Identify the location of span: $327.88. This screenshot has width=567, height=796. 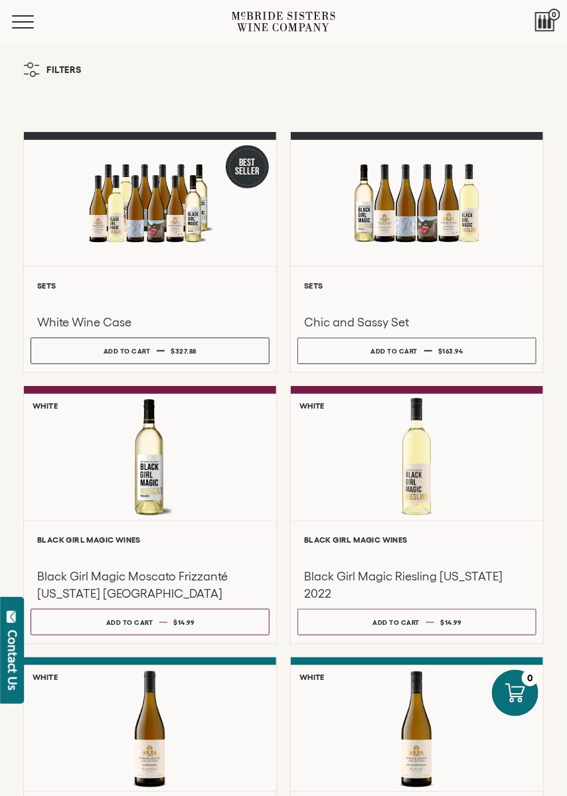
(184, 351).